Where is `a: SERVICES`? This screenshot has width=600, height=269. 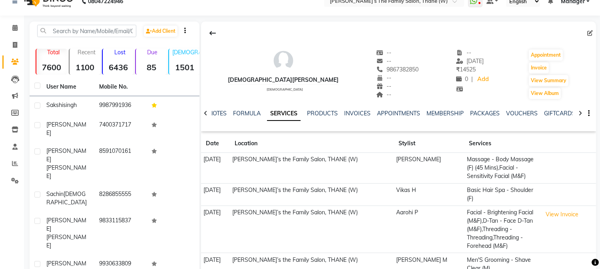 a: SERVICES is located at coordinates (284, 114).